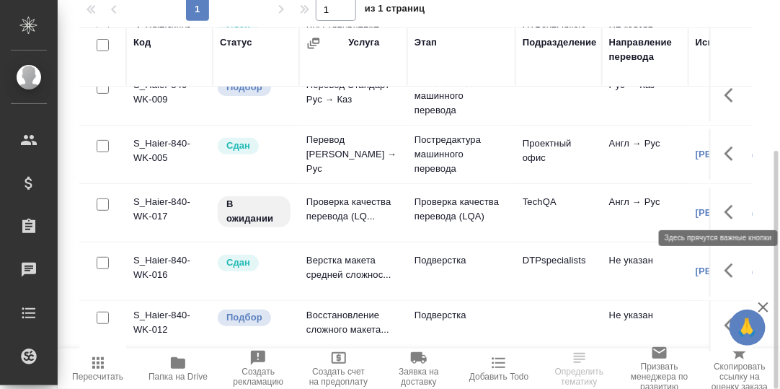 Image resolution: width=780 pixels, height=389 pixels. I want to click on td: DTPspecialists, so click(559, 271).